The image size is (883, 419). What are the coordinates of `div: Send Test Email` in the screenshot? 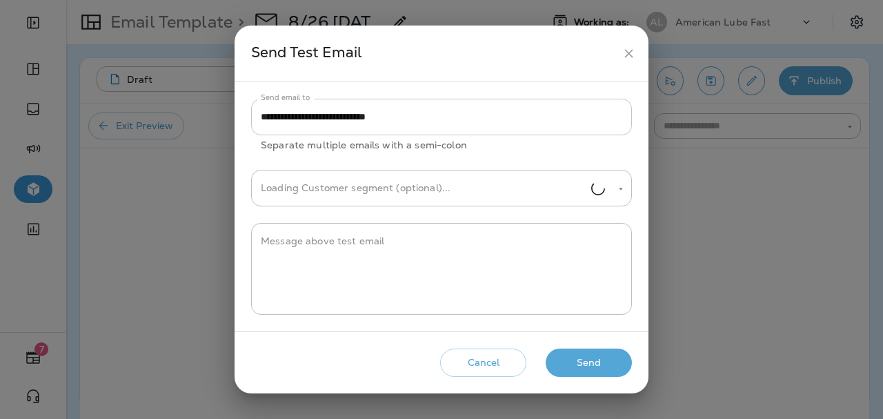 It's located at (433, 53).